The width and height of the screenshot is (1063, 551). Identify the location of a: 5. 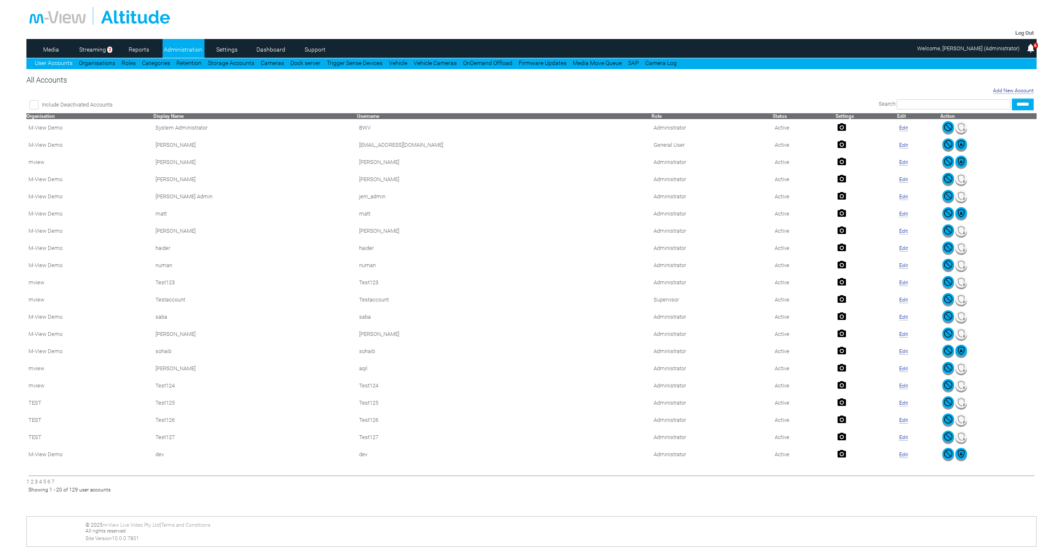
(44, 481).